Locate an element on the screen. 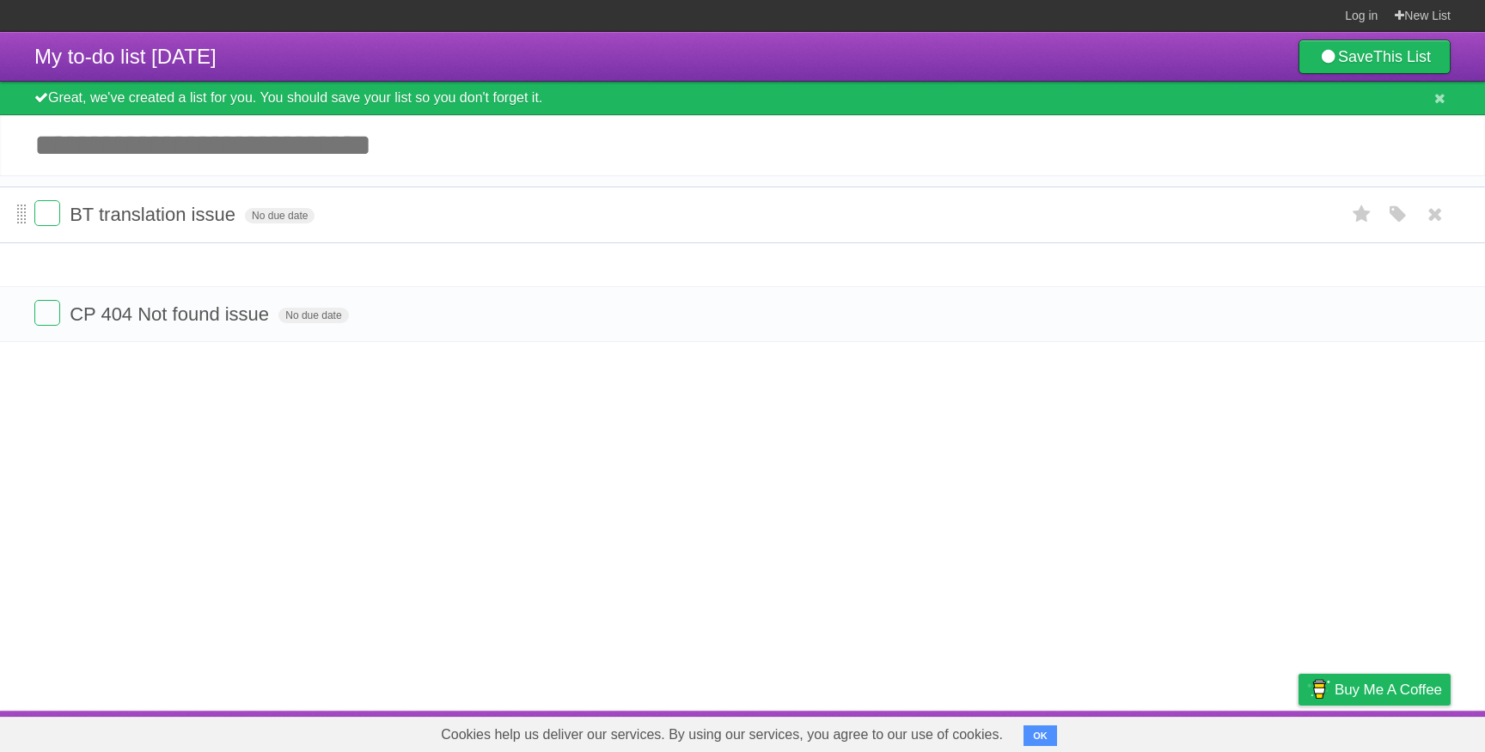  span: CP 404 Not found issue is located at coordinates (171, 314).